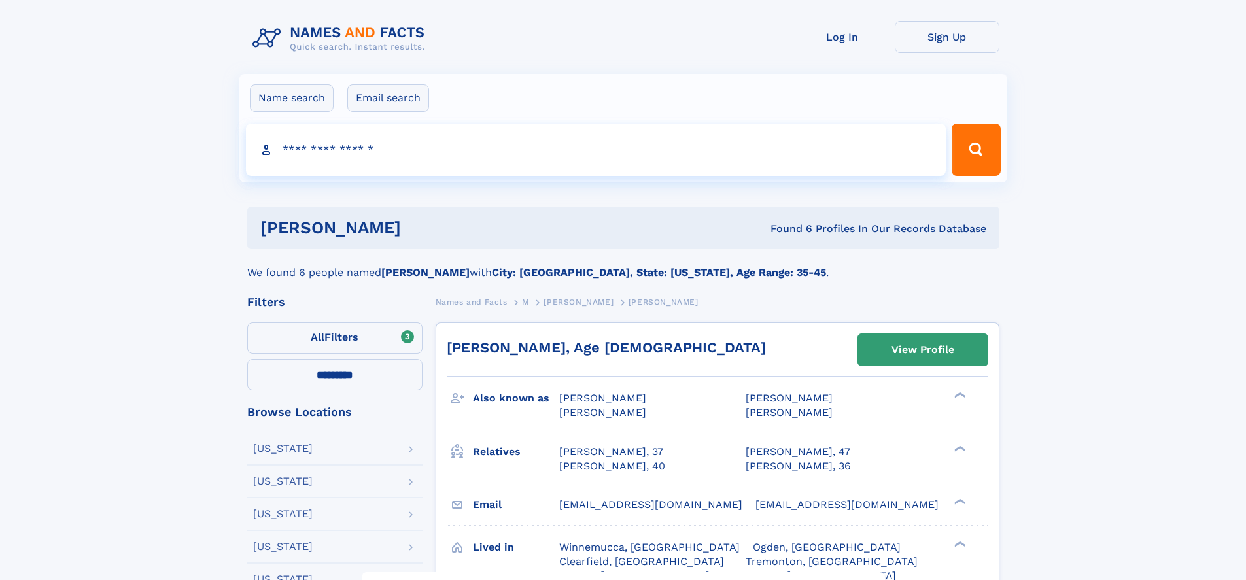  Describe the element at coordinates (335, 412) in the screenshot. I see `div: Browse Locations` at that location.